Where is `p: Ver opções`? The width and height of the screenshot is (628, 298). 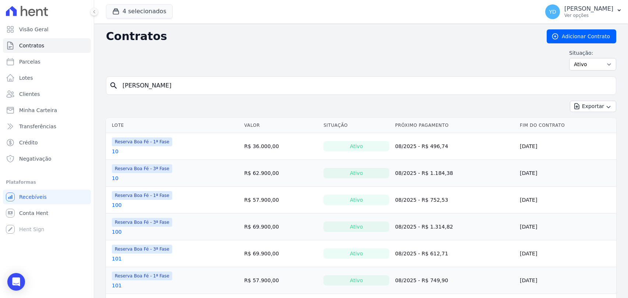 p: Ver opções is located at coordinates (589, 15).